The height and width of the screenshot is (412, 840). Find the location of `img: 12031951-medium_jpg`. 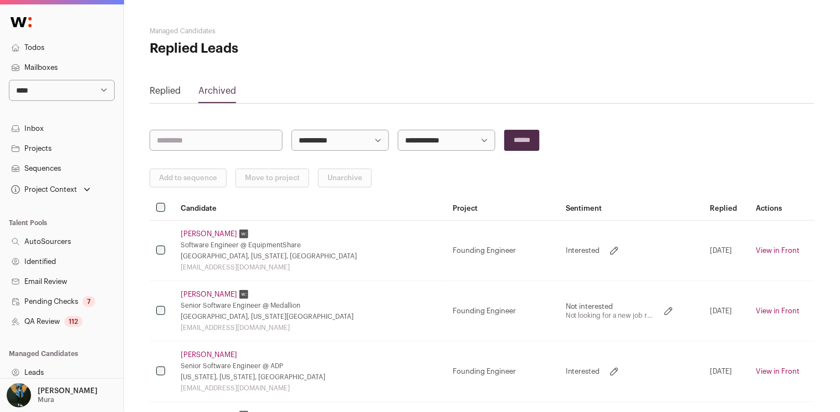

img: 12031951-medium_jpg is located at coordinates (19, 395).